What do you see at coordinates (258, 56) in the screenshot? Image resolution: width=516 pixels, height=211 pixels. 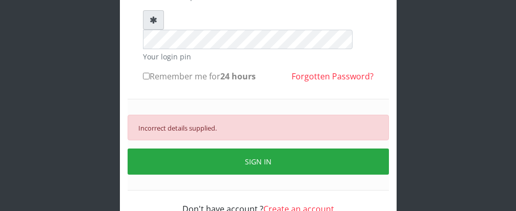 I see `small: Your login pin` at bounding box center [258, 56].